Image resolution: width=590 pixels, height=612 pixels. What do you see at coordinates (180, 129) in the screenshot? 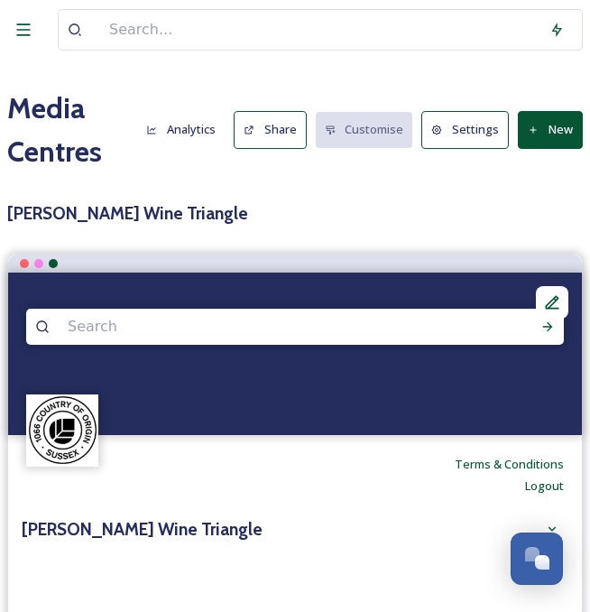
I see `button: Analytics` at bounding box center [180, 129].